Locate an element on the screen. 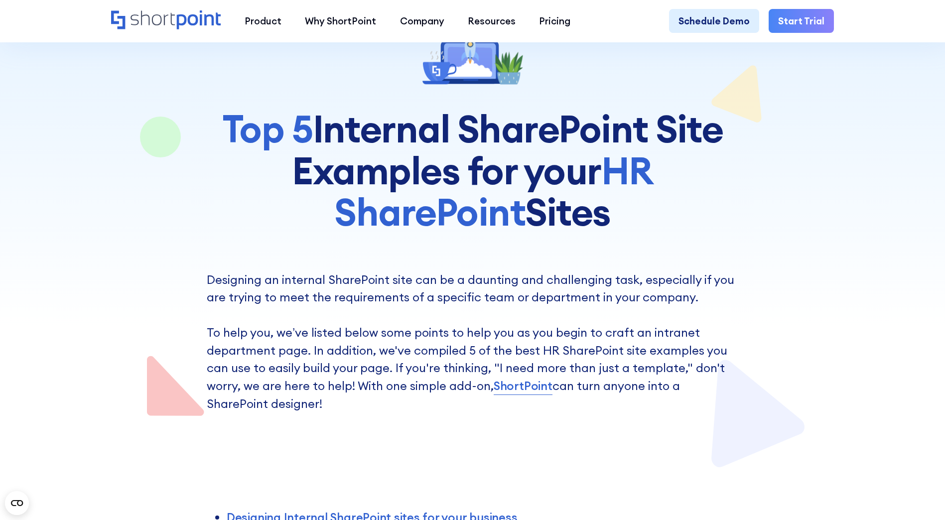 The height and width of the screenshot is (520, 945). span: HR SharePoint is located at coordinates (493, 191).